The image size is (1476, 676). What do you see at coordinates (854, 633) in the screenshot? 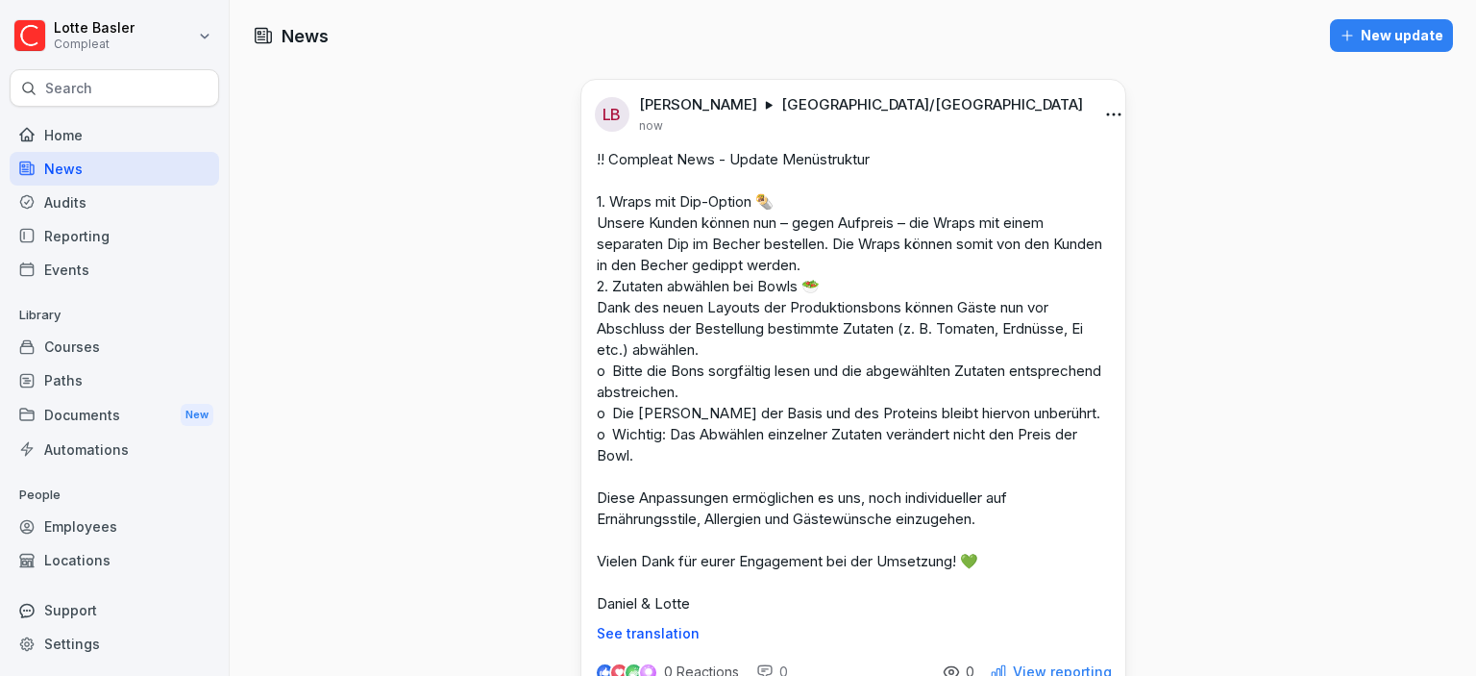
I see `p: See translation` at bounding box center [854, 633].